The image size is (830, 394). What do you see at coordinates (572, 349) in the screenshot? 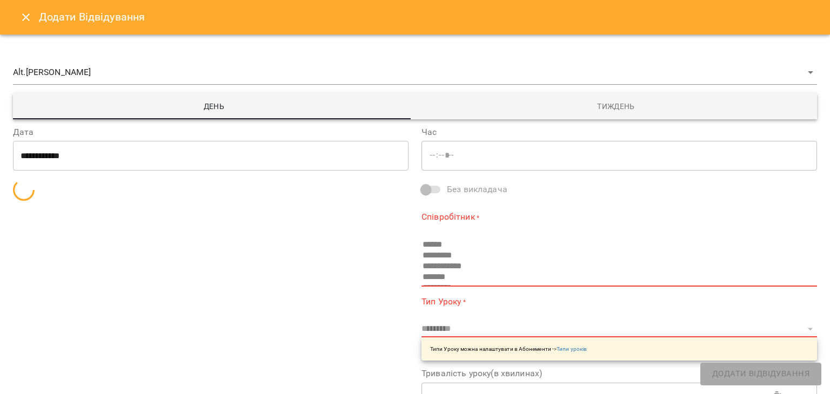
I see `a: Типи уроків` at bounding box center [572, 349].